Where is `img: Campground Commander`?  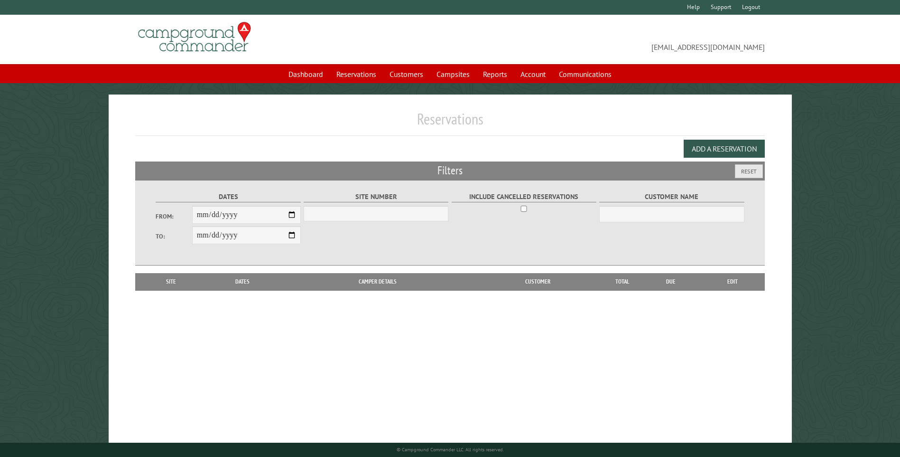
img: Campground Commander is located at coordinates (195, 37).